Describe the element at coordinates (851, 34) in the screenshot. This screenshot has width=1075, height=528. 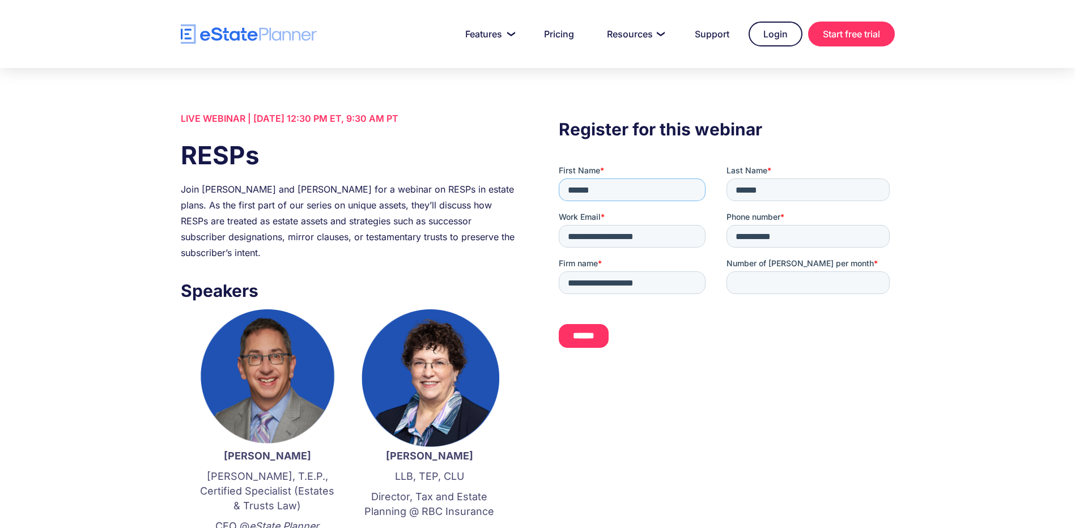
I see `a: Start free trial` at that location.